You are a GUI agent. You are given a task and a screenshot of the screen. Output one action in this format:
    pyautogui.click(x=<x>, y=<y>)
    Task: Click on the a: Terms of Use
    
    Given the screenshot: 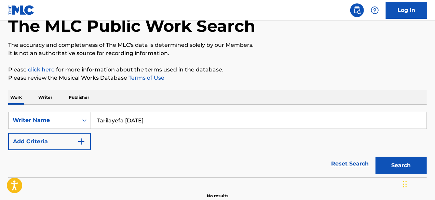 What is the action you would take?
    pyautogui.click(x=146, y=78)
    